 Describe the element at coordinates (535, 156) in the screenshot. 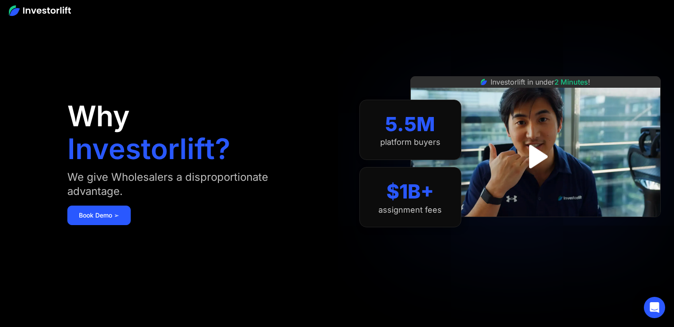

I see `a: open lightbox` at that location.